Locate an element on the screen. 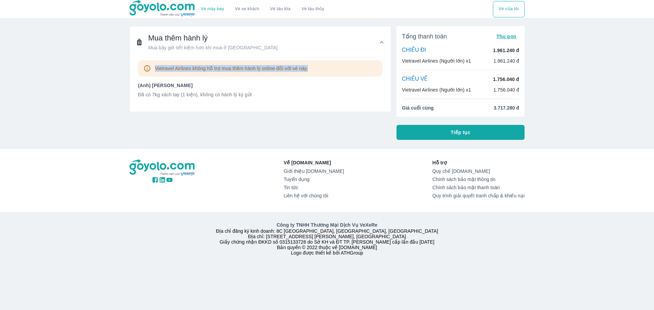  p: Vietravel Airlines không hỗ trợ mua thêm hành lý online đối với vé này. is located at coordinates (231, 68).